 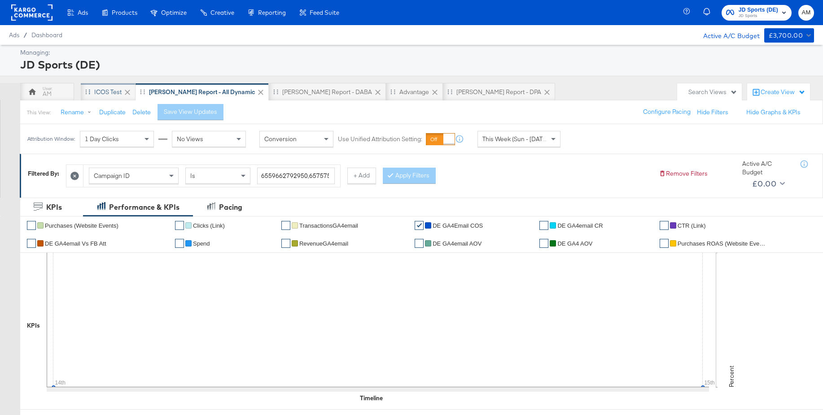 What do you see at coordinates (124, 13) in the screenshot?
I see `span: Products` at bounding box center [124, 13].